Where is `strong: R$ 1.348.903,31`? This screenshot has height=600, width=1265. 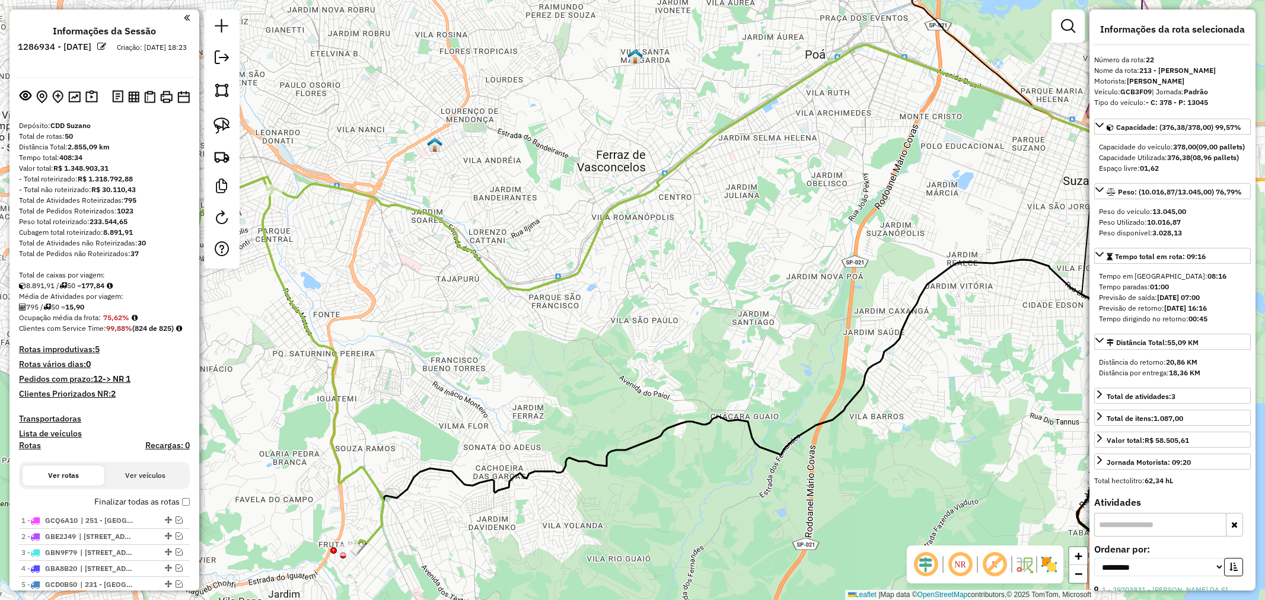
strong: R$ 1.348.903,31 is located at coordinates (81, 168).